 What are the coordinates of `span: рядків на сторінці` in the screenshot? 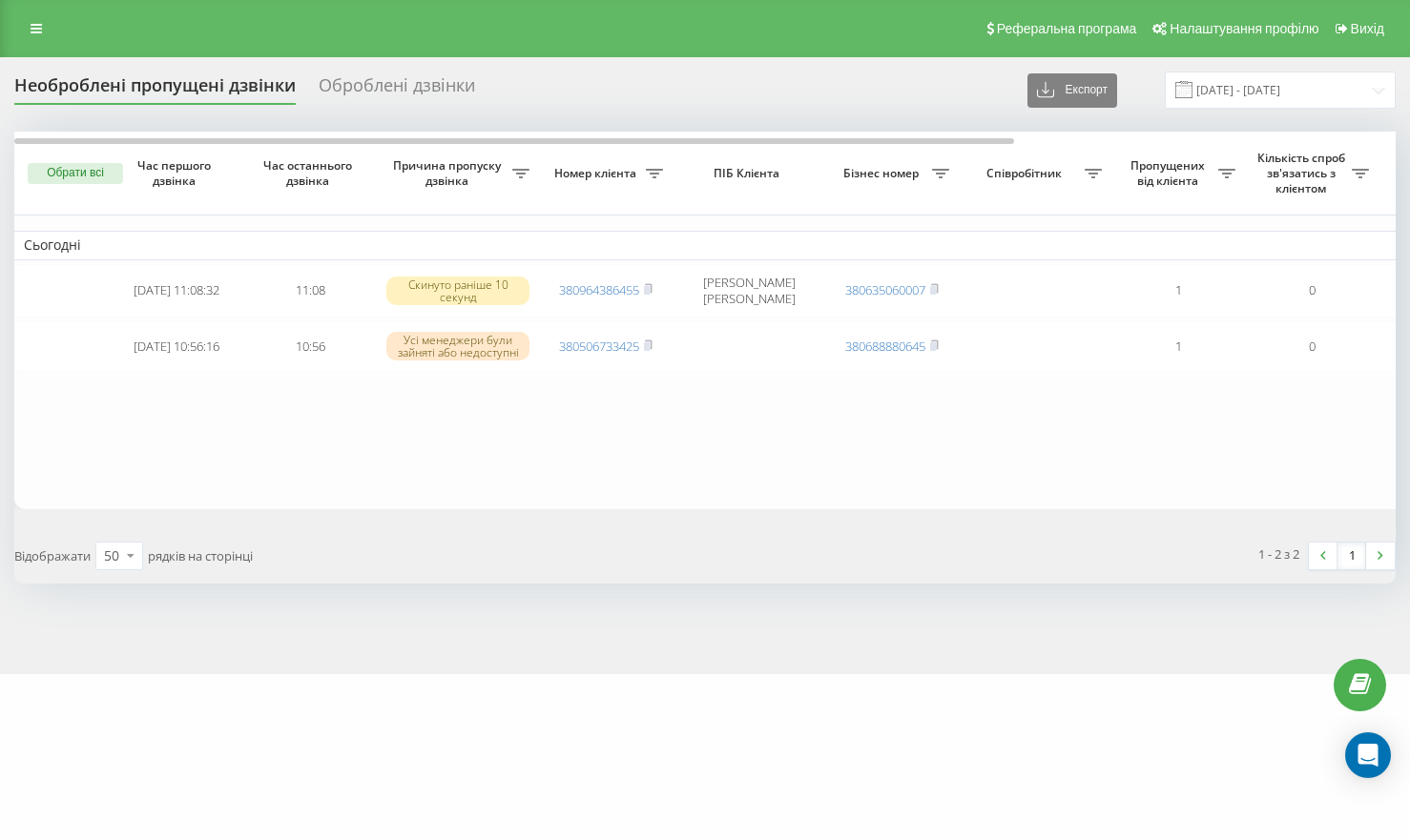 It's located at (200, 556).